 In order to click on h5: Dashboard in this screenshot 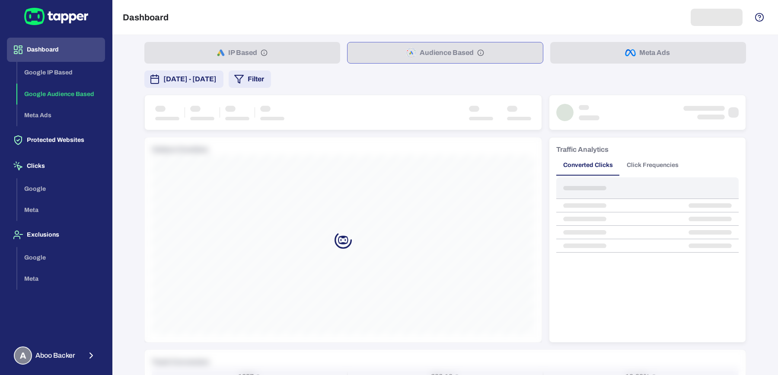, I will do `click(146, 17)`.